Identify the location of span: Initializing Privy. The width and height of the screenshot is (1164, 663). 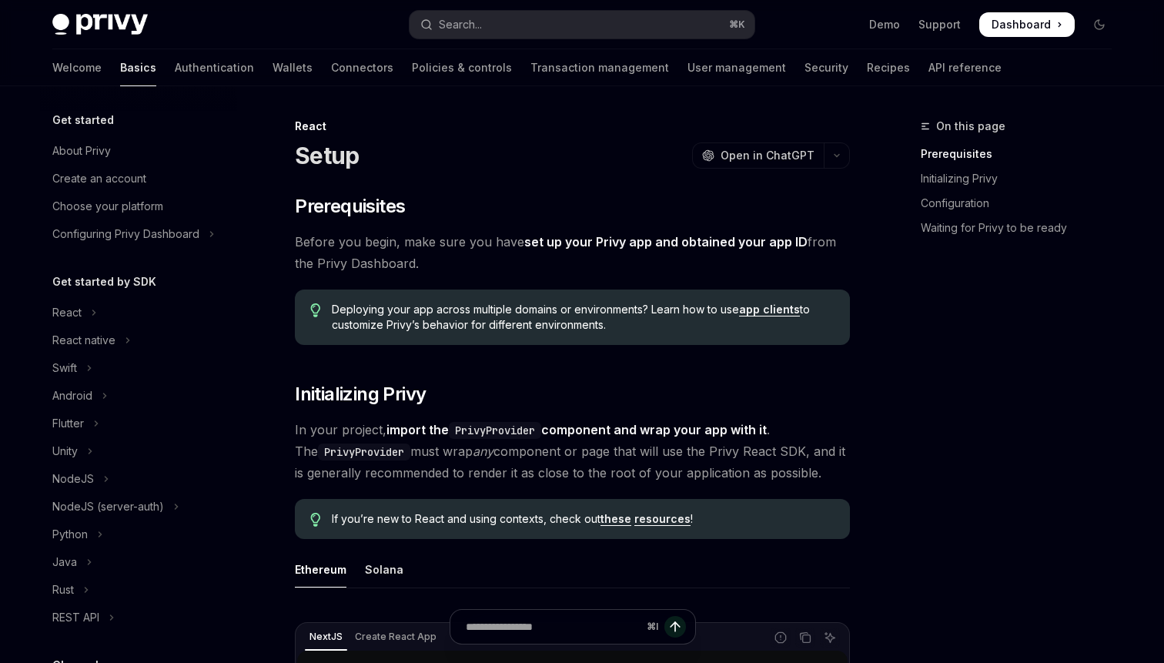
(360, 394).